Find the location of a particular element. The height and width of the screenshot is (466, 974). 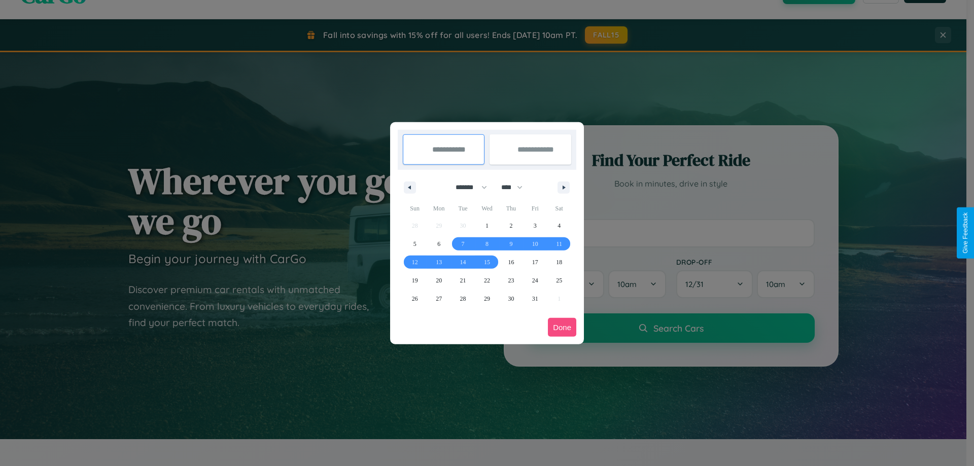

span: 4 is located at coordinates (559, 226).